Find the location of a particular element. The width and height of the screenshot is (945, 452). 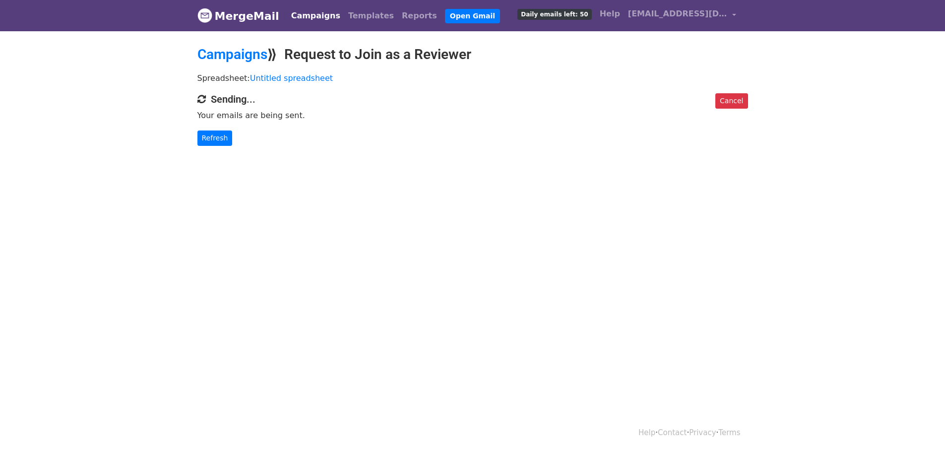

a: Reports is located at coordinates (419, 16).